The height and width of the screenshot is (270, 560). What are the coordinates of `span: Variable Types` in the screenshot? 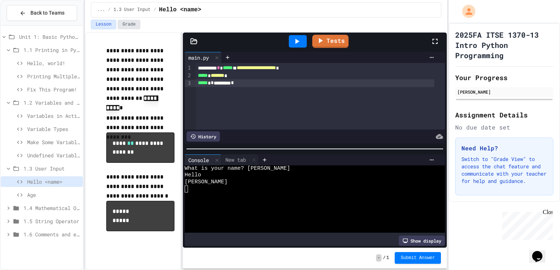 It's located at (54, 129).